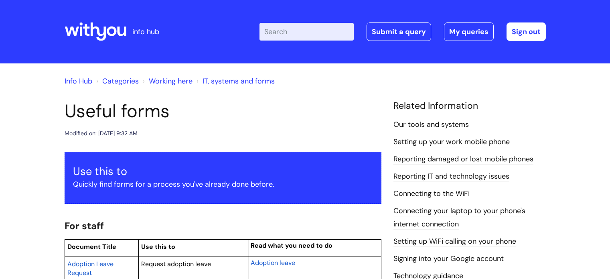 The width and height of the screenshot is (610, 279). What do you see at coordinates (398, 32) in the screenshot?
I see `a: Submit a query` at bounding box center [398, 32].